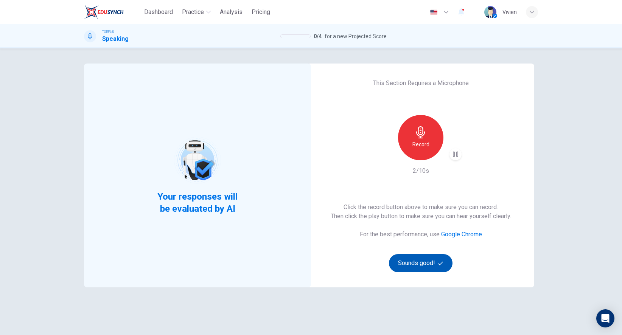 Image resolution: width=622 pixels, height=335 pixels. What do you see at coordinates (462, 234) in the screenshot?
I see `a: Google Chrome` at bounding box center [462, 234].